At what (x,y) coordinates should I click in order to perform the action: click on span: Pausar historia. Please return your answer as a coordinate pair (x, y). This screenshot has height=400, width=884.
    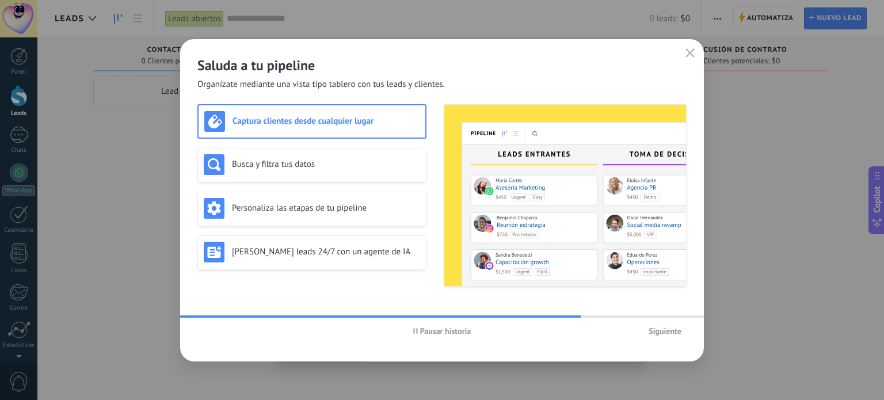
    Looking at the image, I should click on (445, 331).